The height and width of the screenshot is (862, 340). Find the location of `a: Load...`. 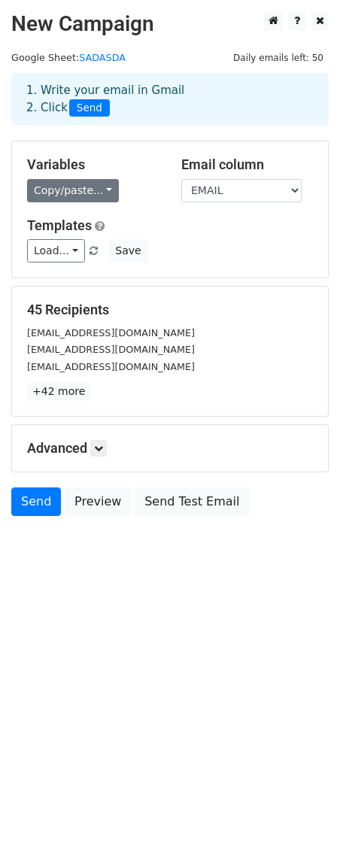

a: Load... is located at coordinates (56, 251).